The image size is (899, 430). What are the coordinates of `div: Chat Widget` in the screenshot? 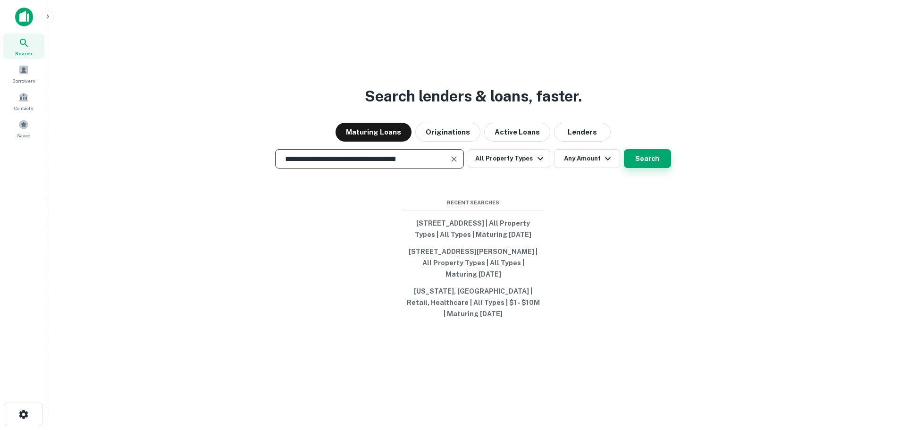 It's located at (875, 377).